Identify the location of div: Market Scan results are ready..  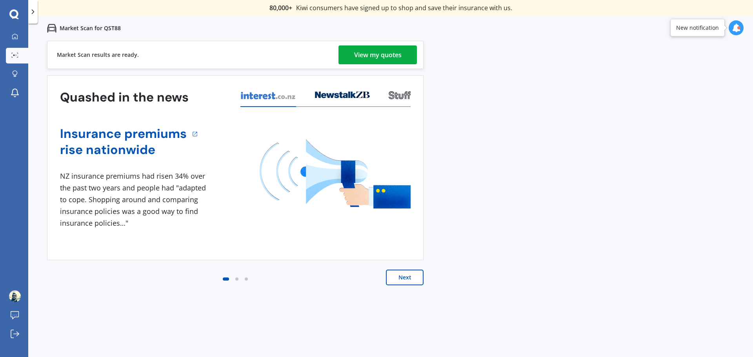
(98, 55).